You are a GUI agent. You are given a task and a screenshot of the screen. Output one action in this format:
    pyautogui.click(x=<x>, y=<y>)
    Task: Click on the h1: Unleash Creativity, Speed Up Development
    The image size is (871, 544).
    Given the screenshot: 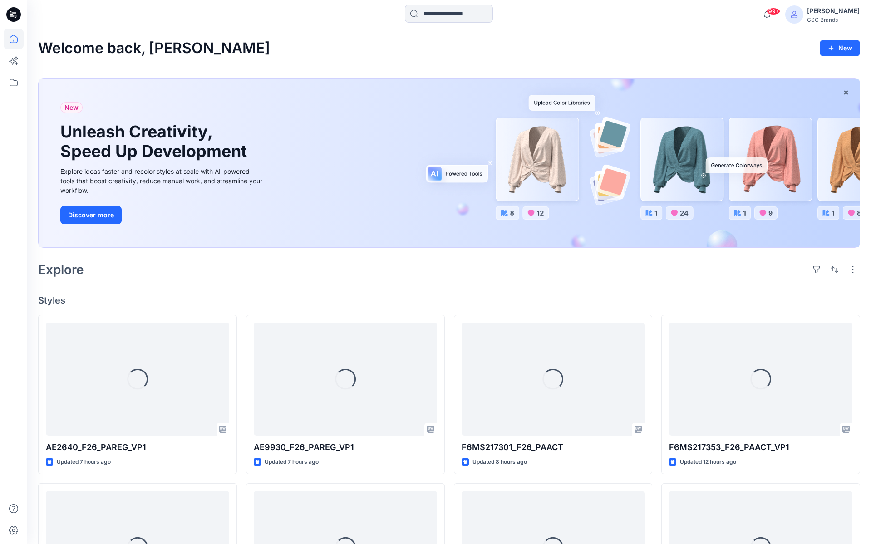 What is the action you would take?
    pyautogui.click(x=156, y=142)
    